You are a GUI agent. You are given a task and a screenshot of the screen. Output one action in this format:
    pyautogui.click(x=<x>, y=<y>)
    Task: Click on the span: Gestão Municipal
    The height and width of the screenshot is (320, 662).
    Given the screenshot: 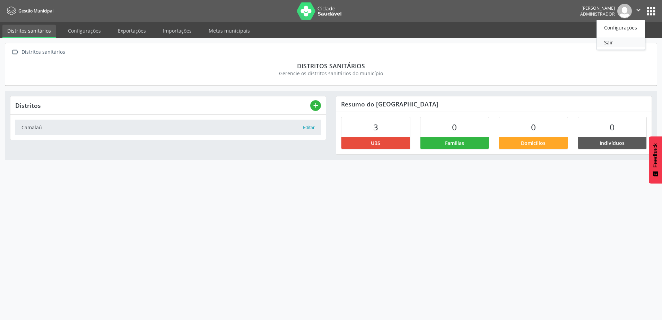 What is the action you would take?
    pyautogui.click(x=36, y=11)
    